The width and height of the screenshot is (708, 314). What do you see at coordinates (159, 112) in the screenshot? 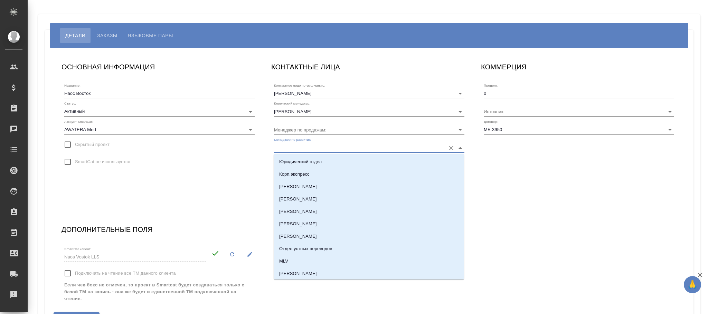
I see `div: Активный` at bounding box center [159, 112].